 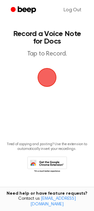 I want to click on span: Contact us, so click(x=47, y=202).